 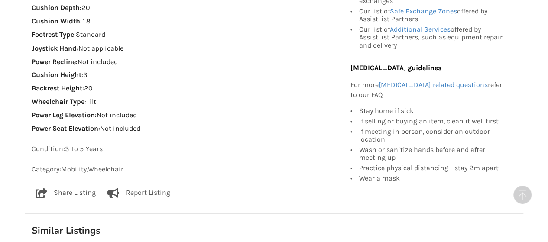 I want to click on div: Wash or sanitize hands before and after meeting up, so click(x=432, y=153).